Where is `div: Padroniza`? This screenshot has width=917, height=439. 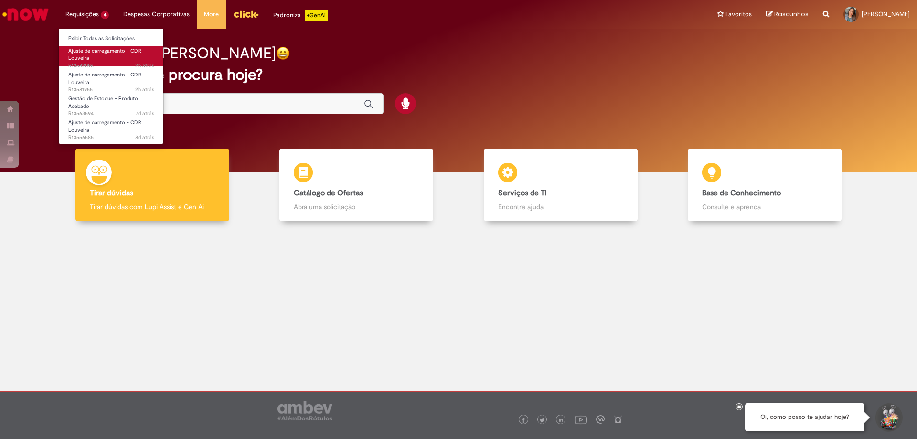
div: Padroniza is located at coordinates (300, 15).